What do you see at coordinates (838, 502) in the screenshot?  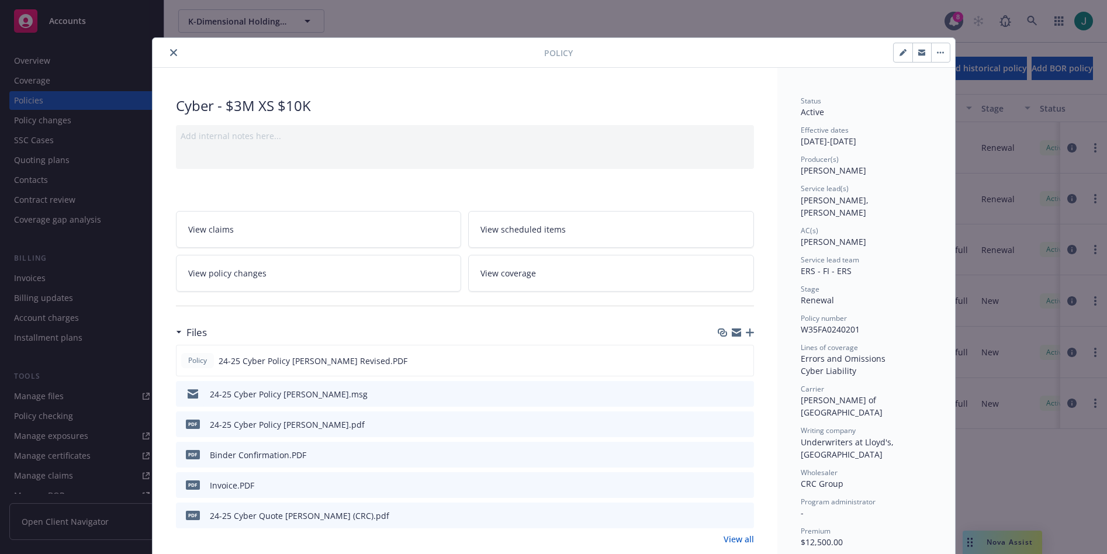 I see `span: Program administrator` at bounding box center [838, 502].